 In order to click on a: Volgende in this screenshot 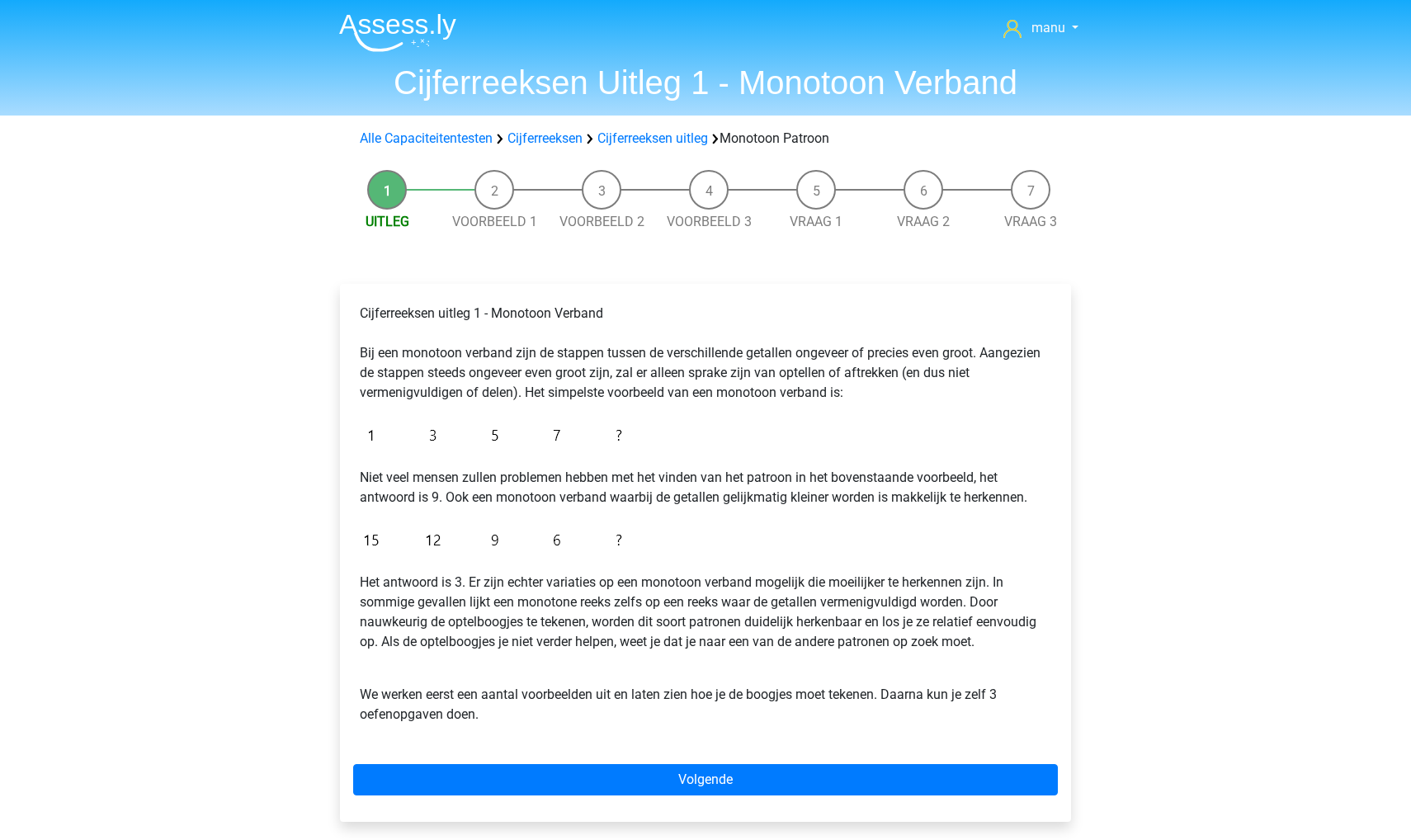, I will do `click(706, 780)`.